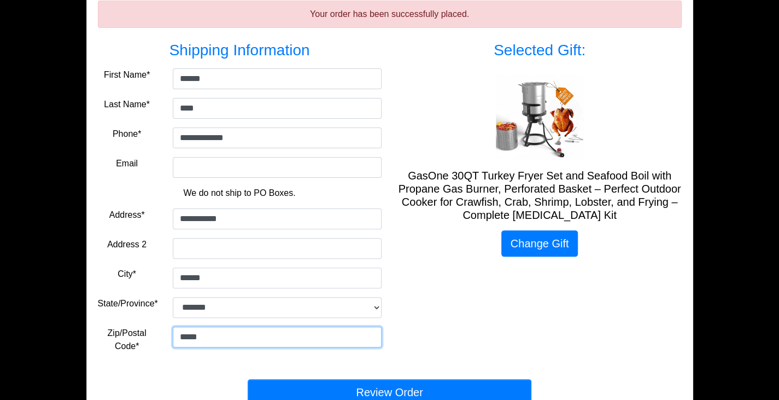  What do you see at coordinates (127, 274) in the screenshot?
I see `label: City*` at bounding box center [127, 274].